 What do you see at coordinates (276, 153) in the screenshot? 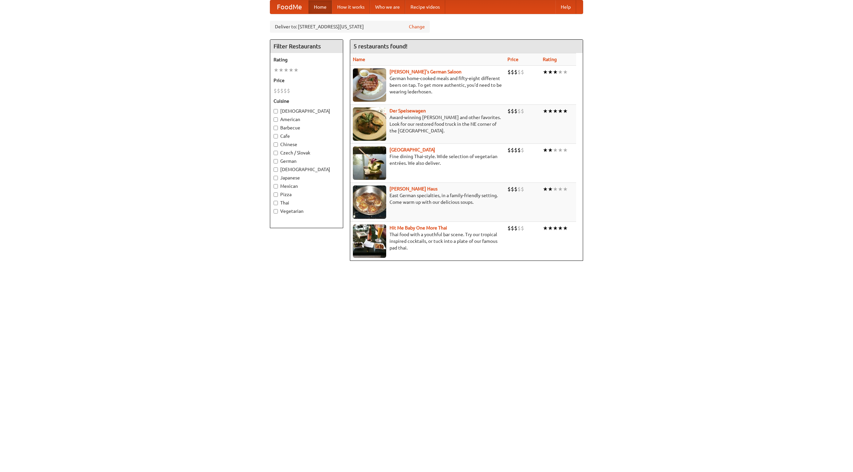
I see `input: Czech / Slovak` at bounding box center [276, 153].